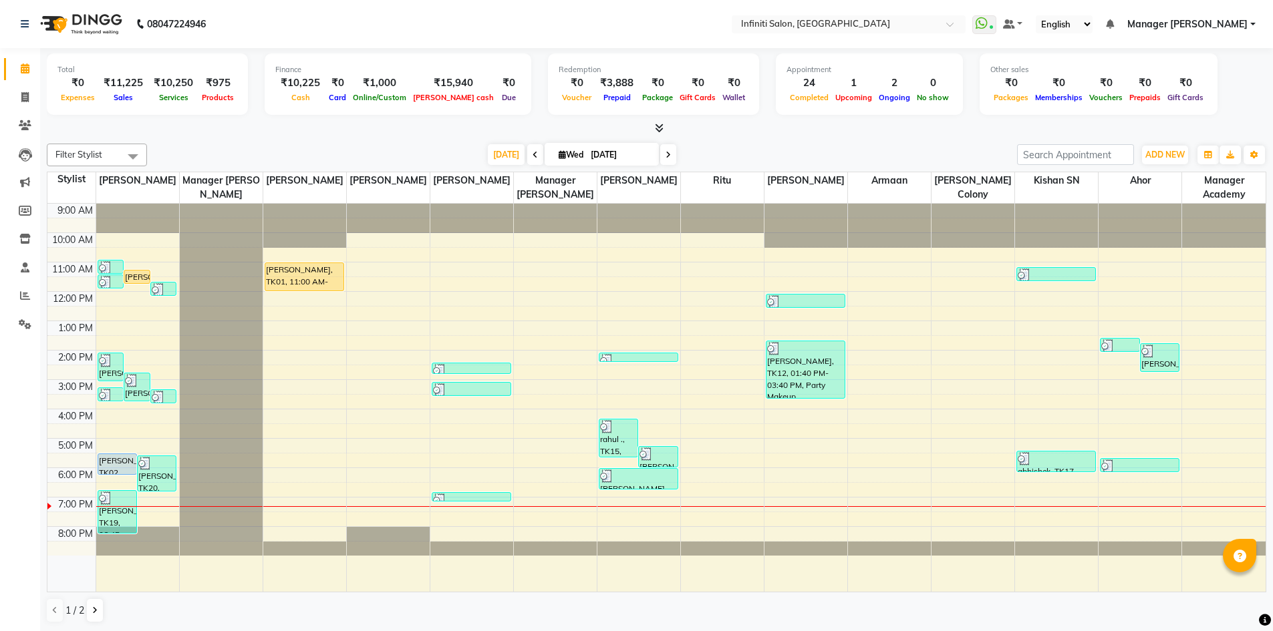 The image size is (1273, 631). Describe the element at coordinates (76, 475) in the screenshot. I see `div: 6:00 PM` at that location.